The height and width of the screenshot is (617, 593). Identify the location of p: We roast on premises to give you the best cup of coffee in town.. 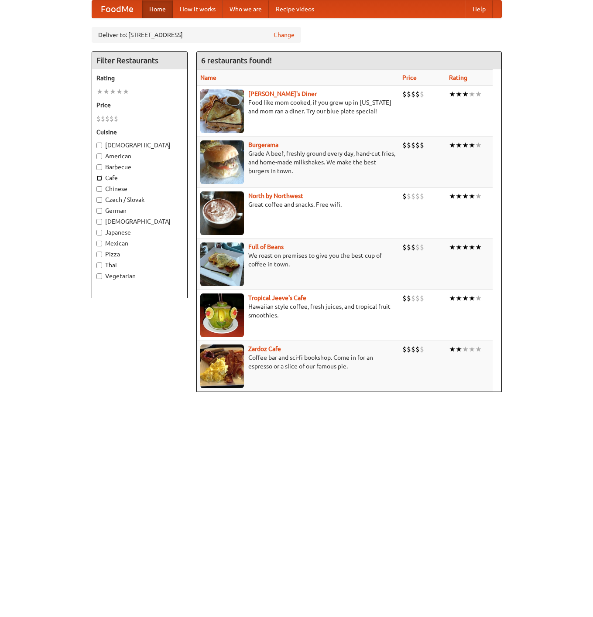
(297, 260).